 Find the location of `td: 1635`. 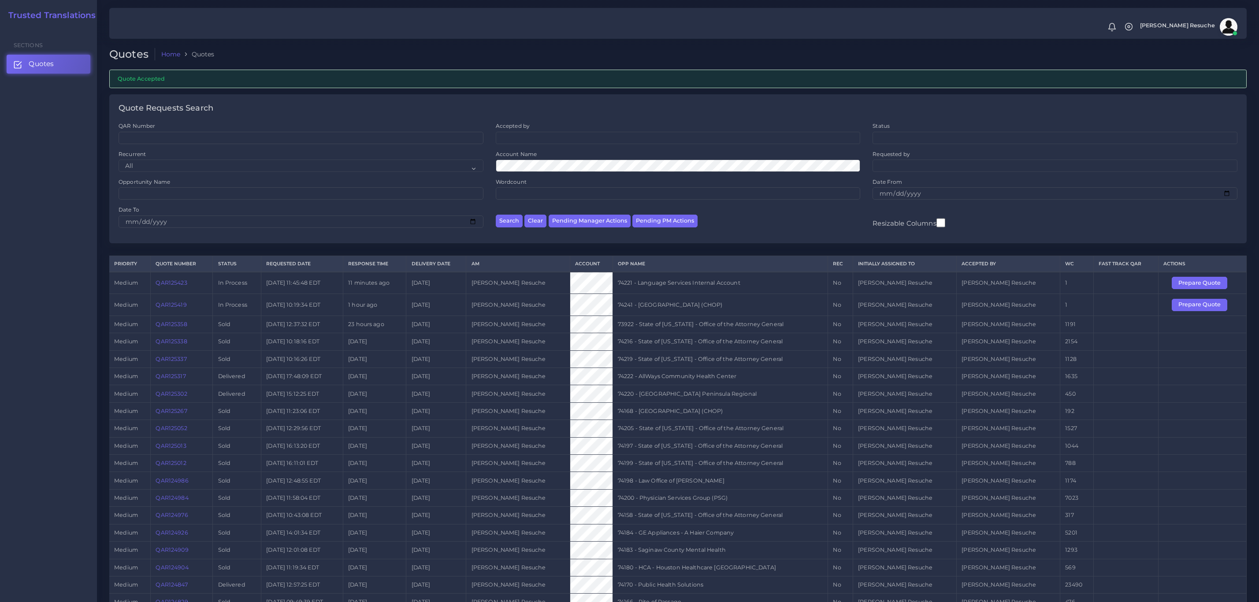

td: 1635 is located at coordinates (1077, 376).